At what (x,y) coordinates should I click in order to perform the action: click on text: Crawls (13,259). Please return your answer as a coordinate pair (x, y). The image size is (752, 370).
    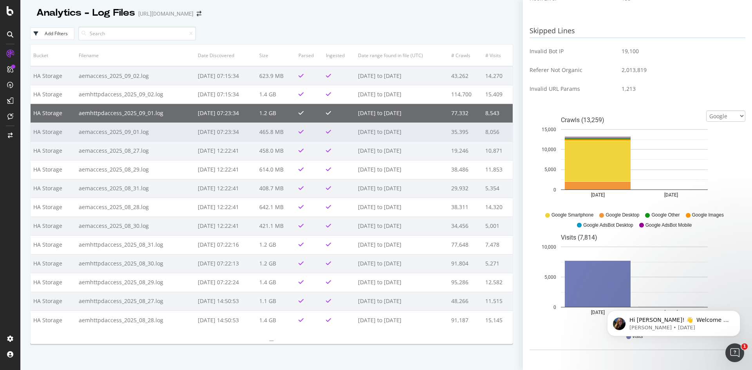
    Looking at the image, I should click on (582, 120).